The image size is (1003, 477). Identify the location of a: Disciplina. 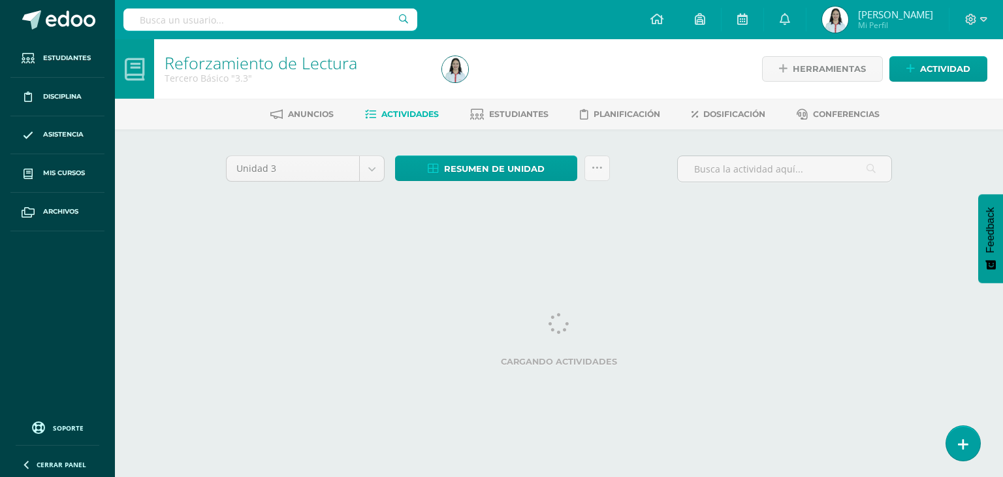
(57, 97).